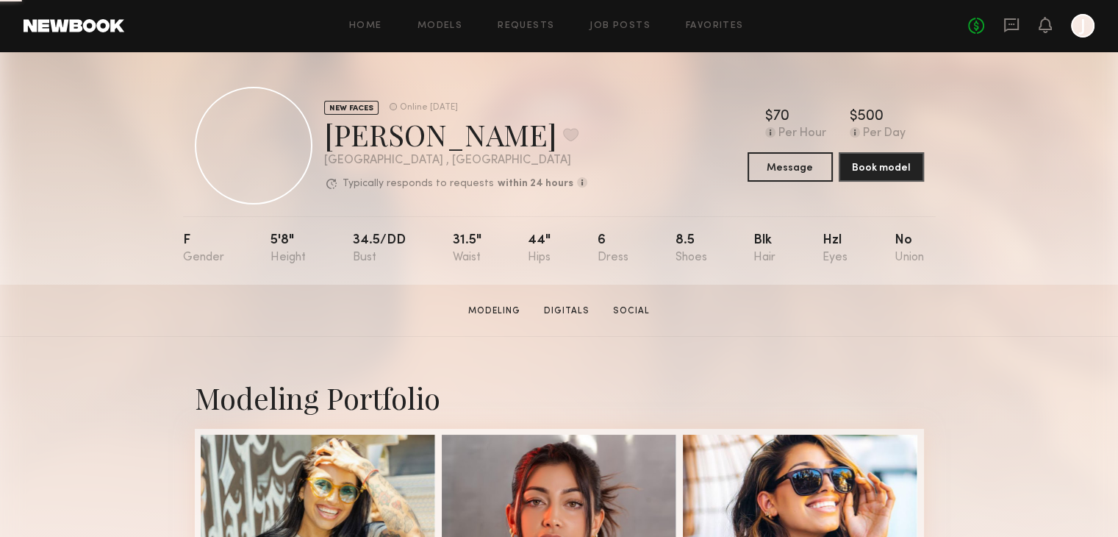  Describe the element at coordinates (765, 249) in the screenshot. I see `div: Blk` at that location.